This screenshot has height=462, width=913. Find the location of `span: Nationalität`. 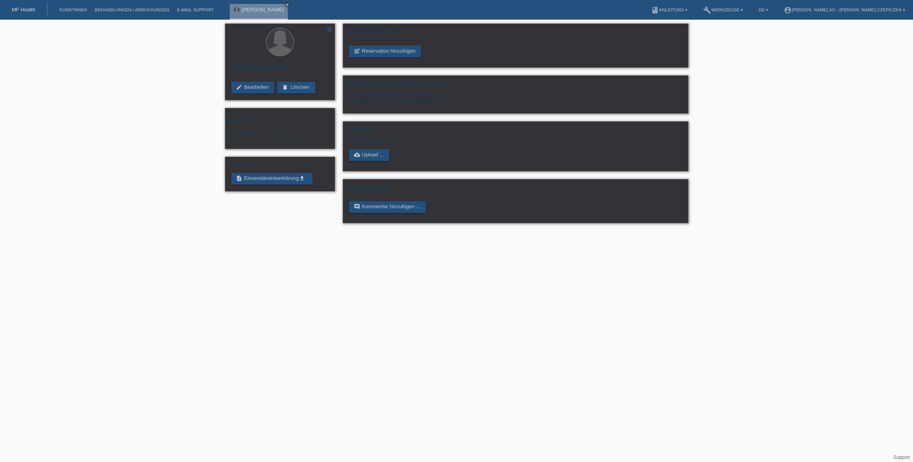

span: Nationalität is located at coordinates (242, 134).